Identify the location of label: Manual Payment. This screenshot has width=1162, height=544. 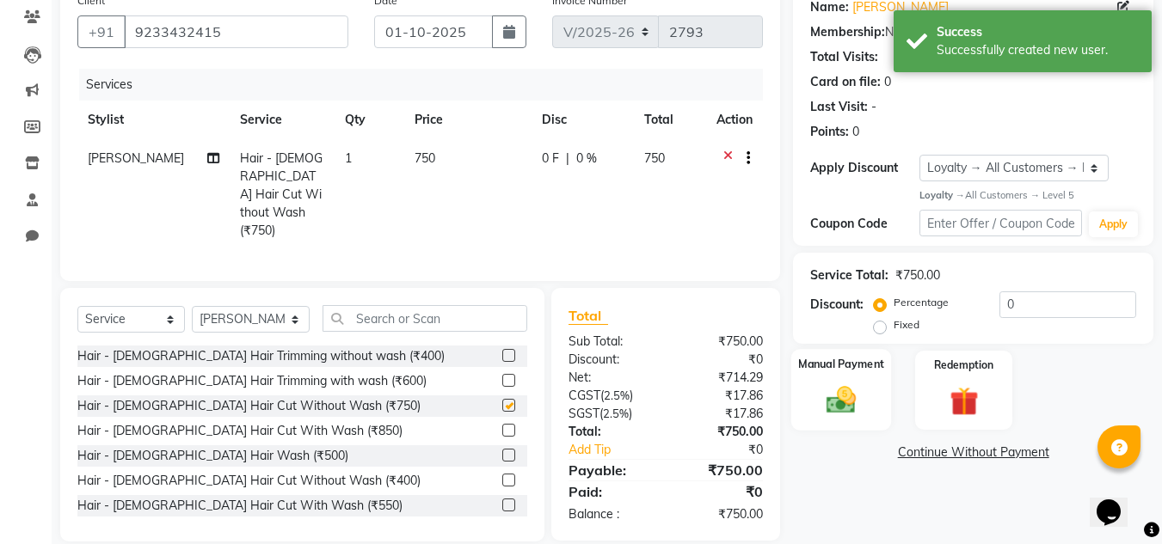
(841, 365).